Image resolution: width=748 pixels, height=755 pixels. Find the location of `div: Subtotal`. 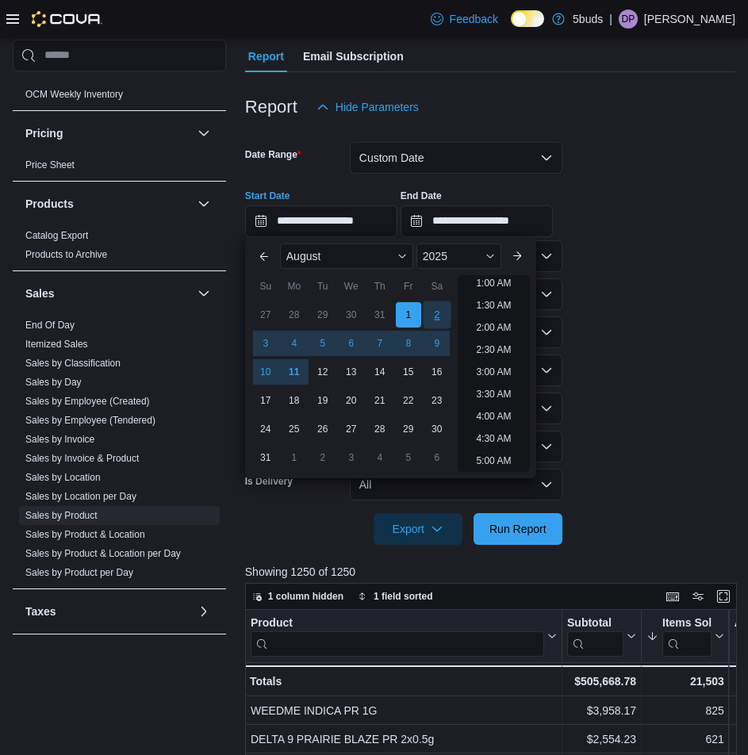

div: Subtotal is located at coordinates (595, 622).